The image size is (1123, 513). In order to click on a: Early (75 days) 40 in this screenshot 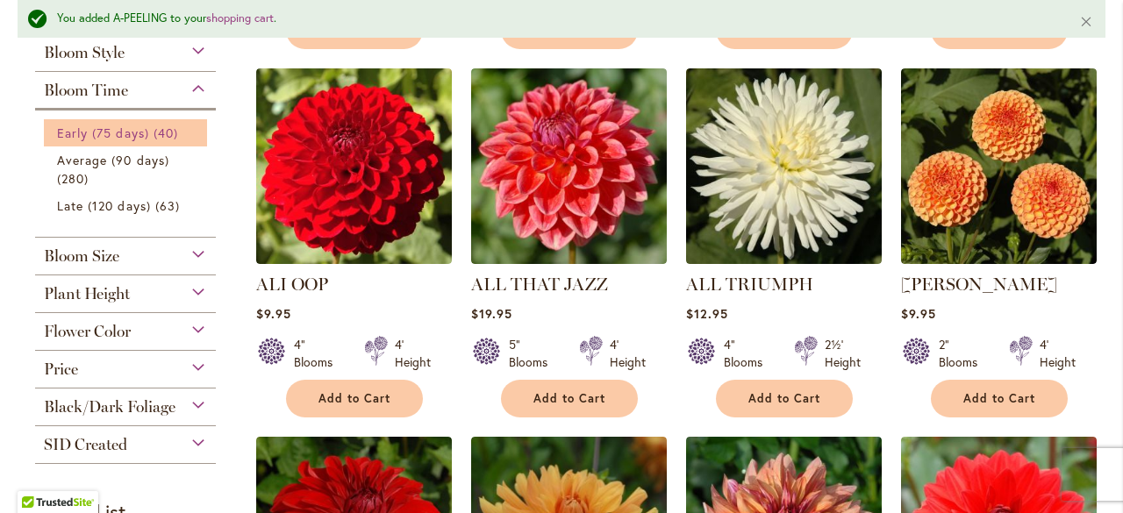, I will do `click(127, 132)`.